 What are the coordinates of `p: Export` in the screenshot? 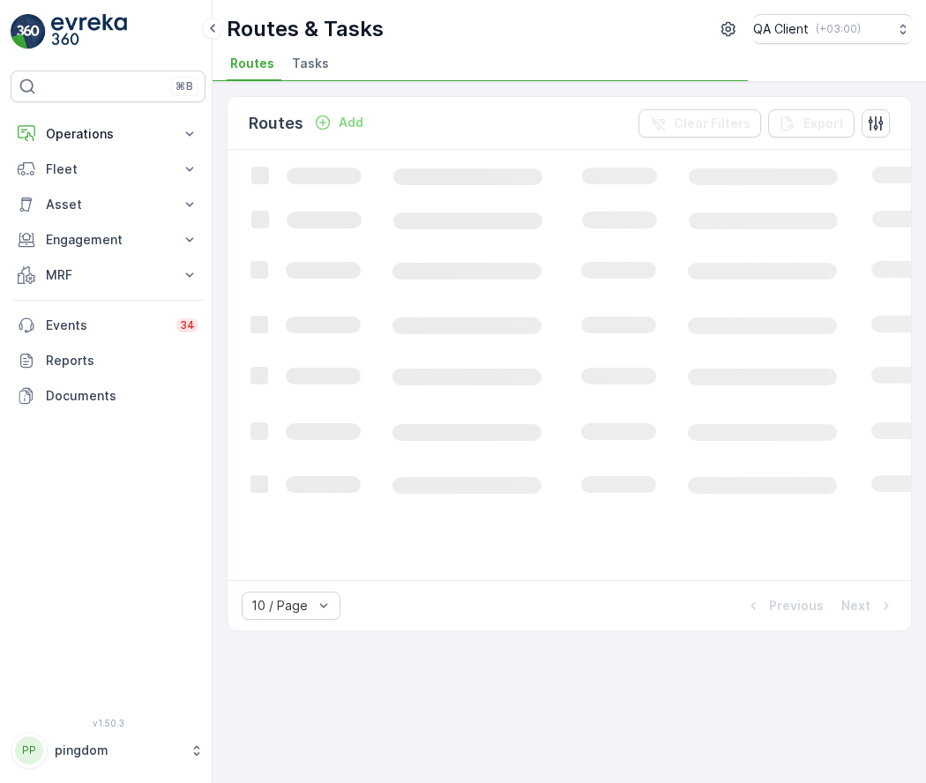 It's located at (824, 124).